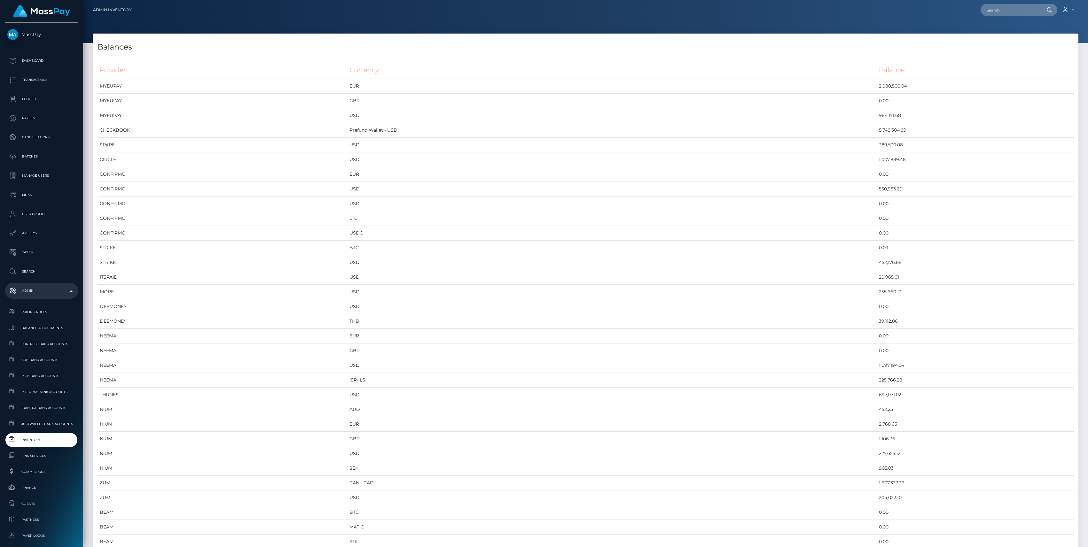 The width and height of the screenshot is (1088, 547). What do you see at coordinates (612, 204) in the screenshot?
I see `td: USDT` at bounding box center [612, 204].